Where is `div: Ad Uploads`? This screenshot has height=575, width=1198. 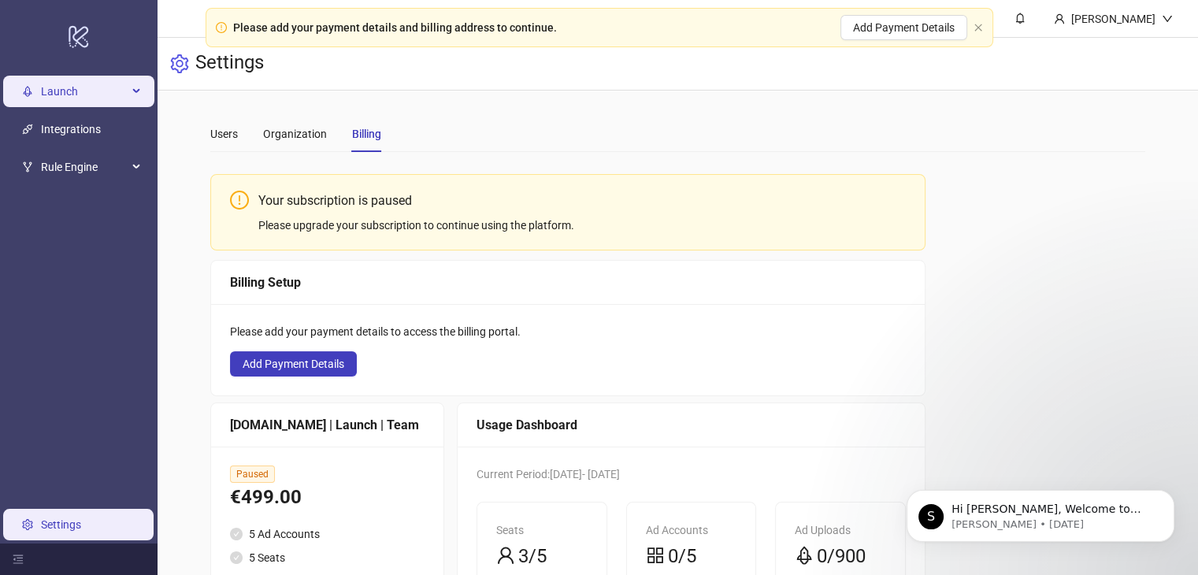 div: Ad Uploads is located at coordinates (841, 530).